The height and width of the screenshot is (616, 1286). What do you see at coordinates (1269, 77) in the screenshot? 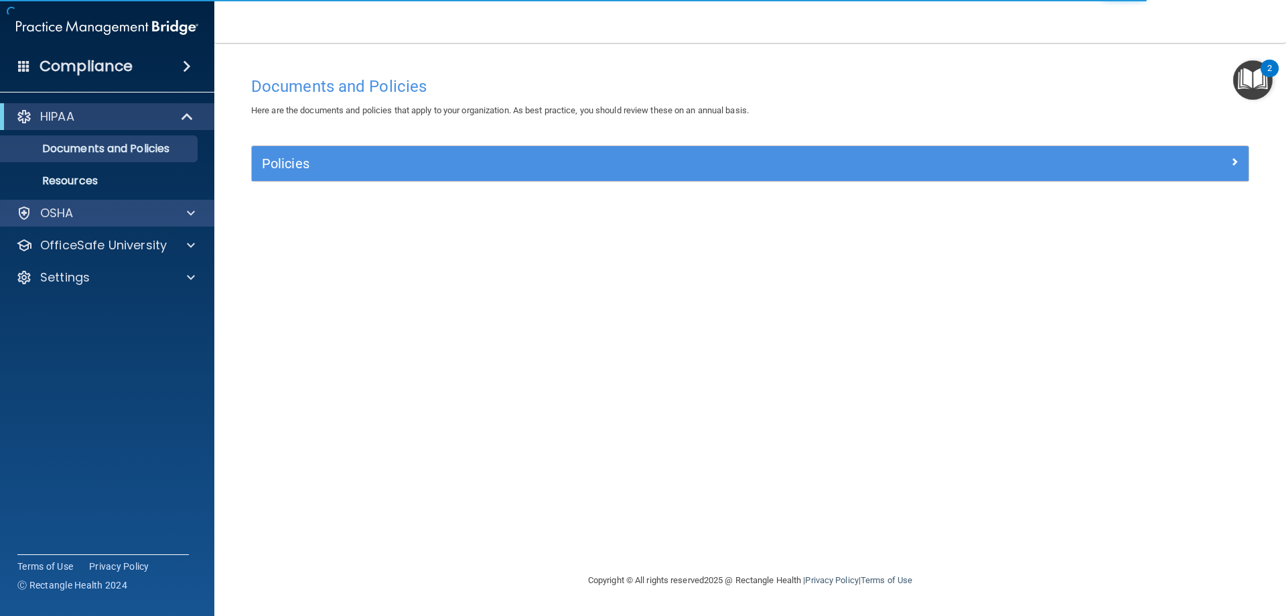
I see `div: 2` at bounding box center [1269, 77].